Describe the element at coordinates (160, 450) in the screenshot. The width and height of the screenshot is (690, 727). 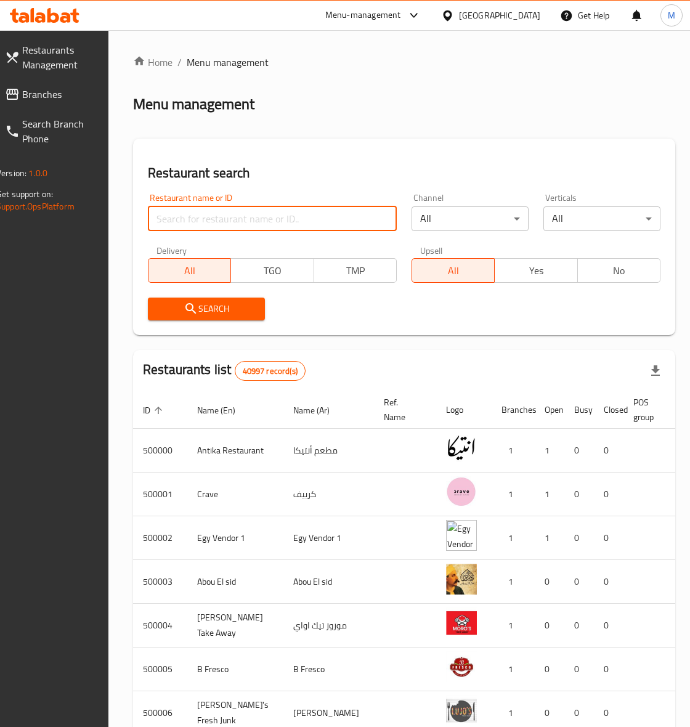
I see `td: 500000` at that location.